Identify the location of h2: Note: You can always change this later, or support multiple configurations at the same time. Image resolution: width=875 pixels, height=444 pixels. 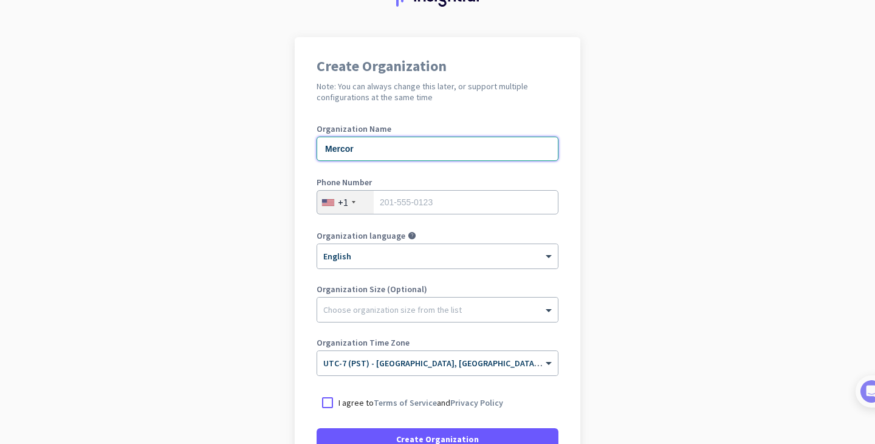
(438, 92).